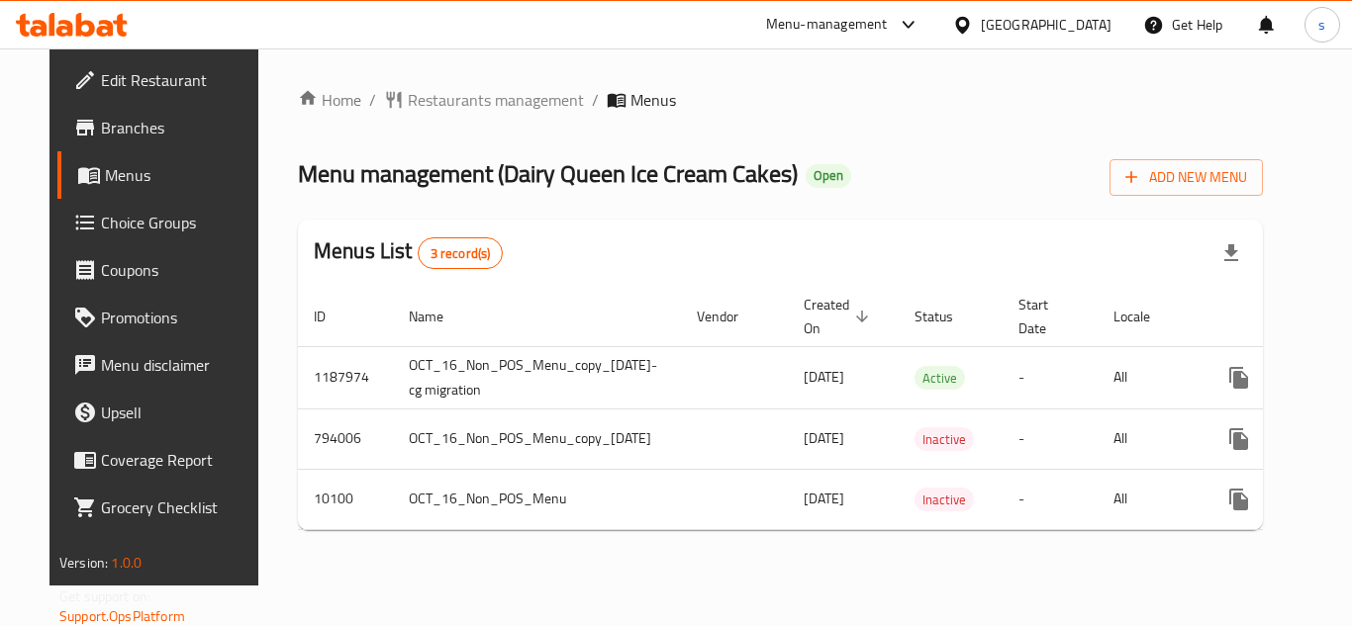  What do you see at coordinates (166, 413) in the screenshot?
I see `a: Upsell` at bounding box center [166, 413].